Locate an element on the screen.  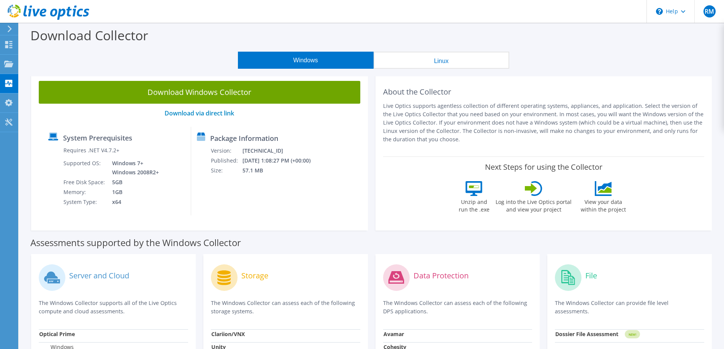
td: Windows 7+ Windows 2008R2+ is located at coordinates (133, 168).